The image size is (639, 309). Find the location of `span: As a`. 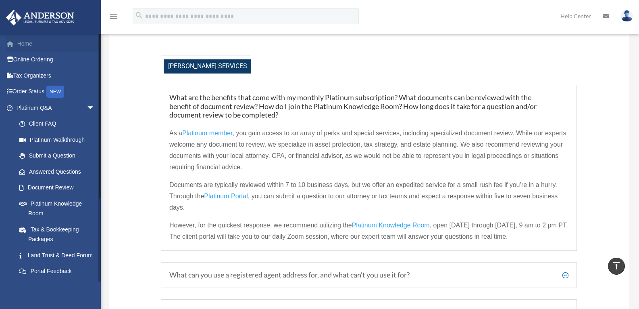

span: As a is located at coordinates (176, 133).